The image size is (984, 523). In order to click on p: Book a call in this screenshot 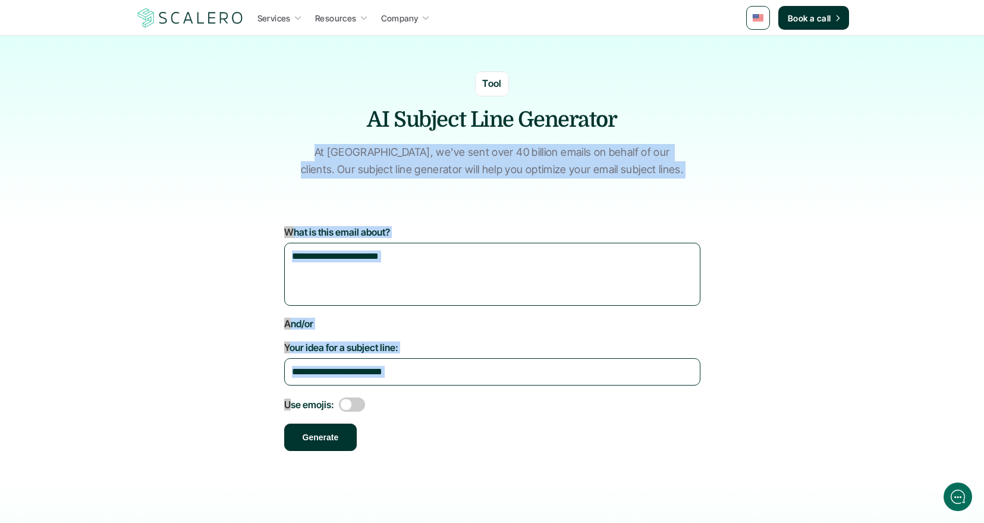, I will do `click(810, 18)`.